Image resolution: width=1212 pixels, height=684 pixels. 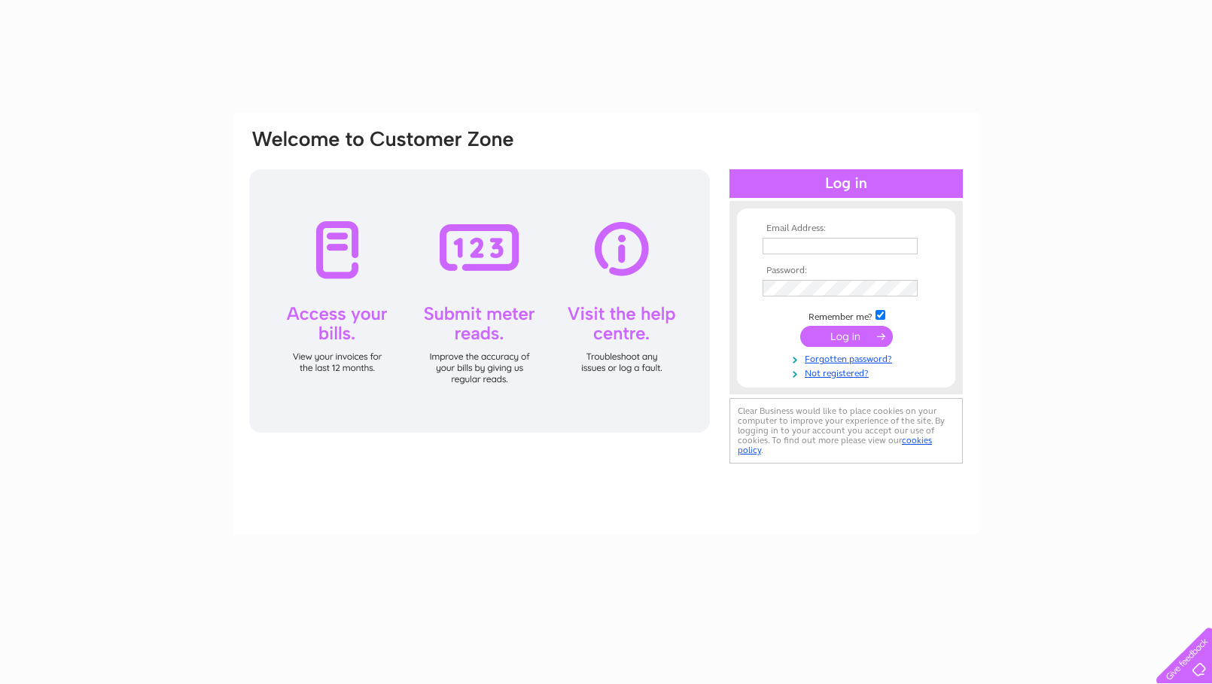 I want to click on a: Not registered?, so click(x=848, y=372).